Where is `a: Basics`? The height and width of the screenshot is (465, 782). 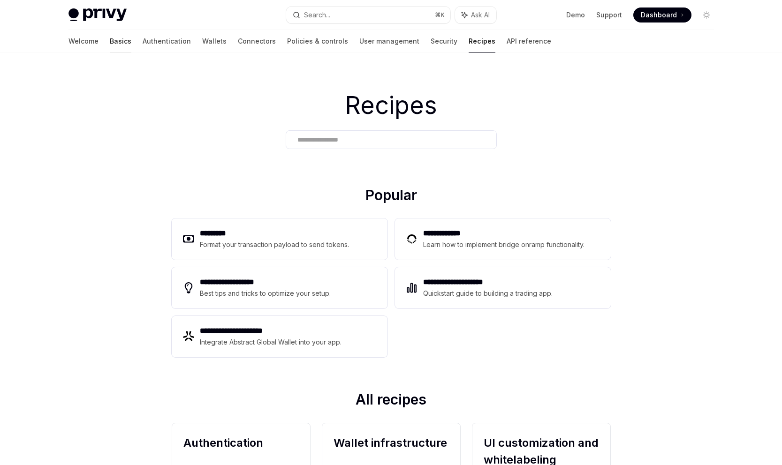 a: Basics is located at coordinates (121, 41).